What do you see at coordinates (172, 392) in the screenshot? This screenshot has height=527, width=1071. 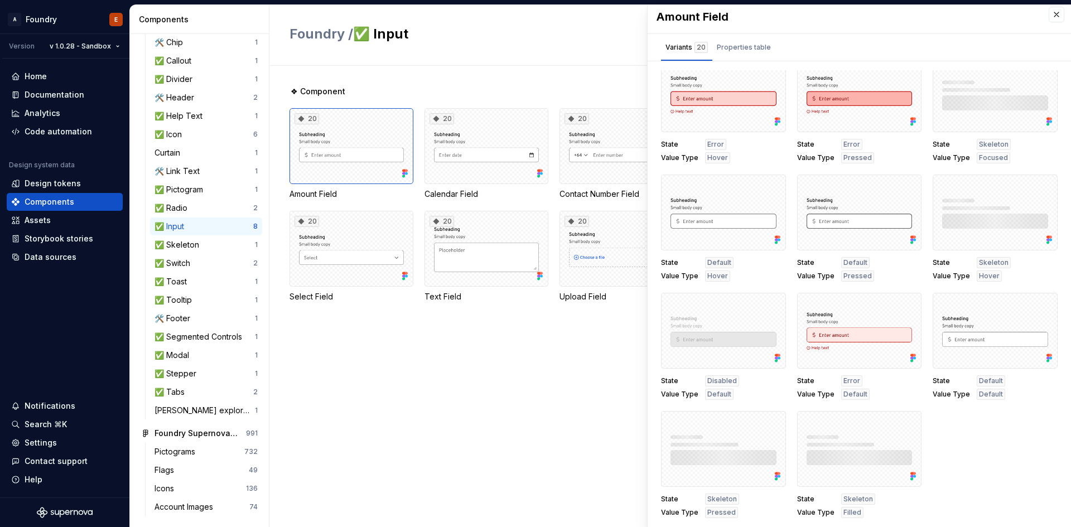 I see `div: ✅ Tabs` at bounding box center [172, 392].